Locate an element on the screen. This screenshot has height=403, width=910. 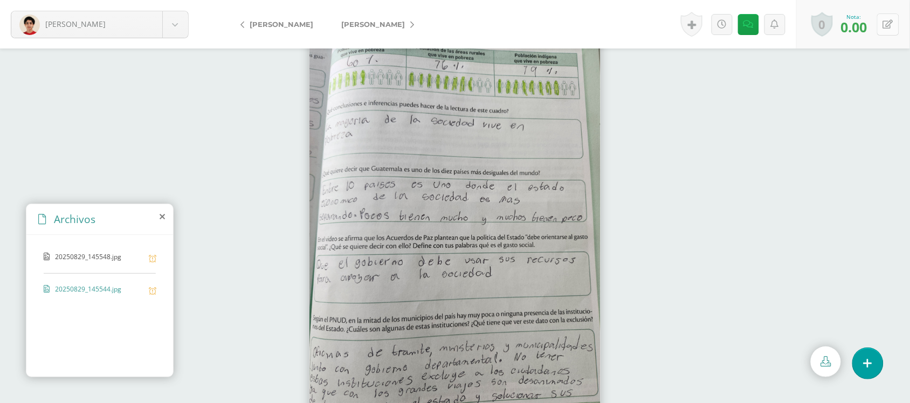
span: Archivos is located at coordinates (74, 219).